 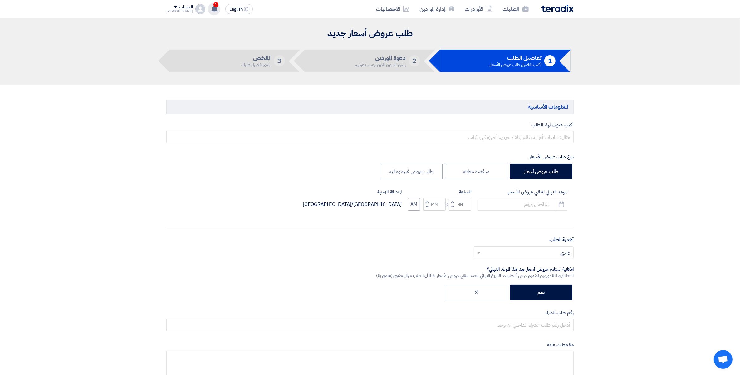 I want to click on a: Open chat, so click(x=723, y=360).